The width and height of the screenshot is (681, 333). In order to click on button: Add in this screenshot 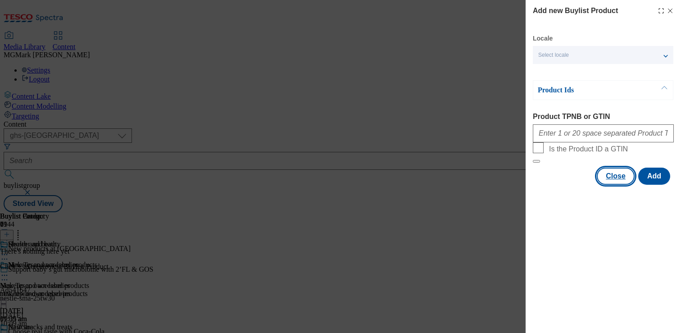, I will do `click(654, 176)`.